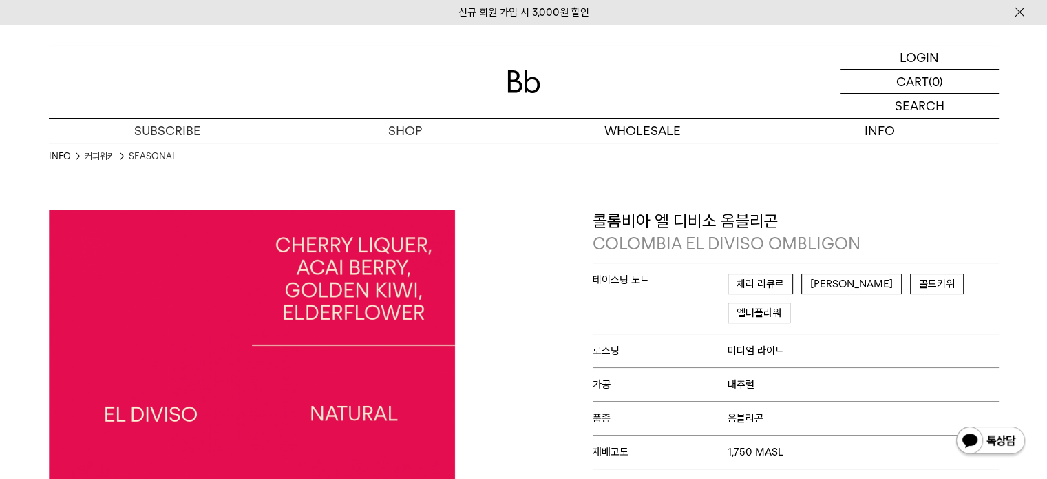  I want to click on p: SEARCH, so click(920, 105).